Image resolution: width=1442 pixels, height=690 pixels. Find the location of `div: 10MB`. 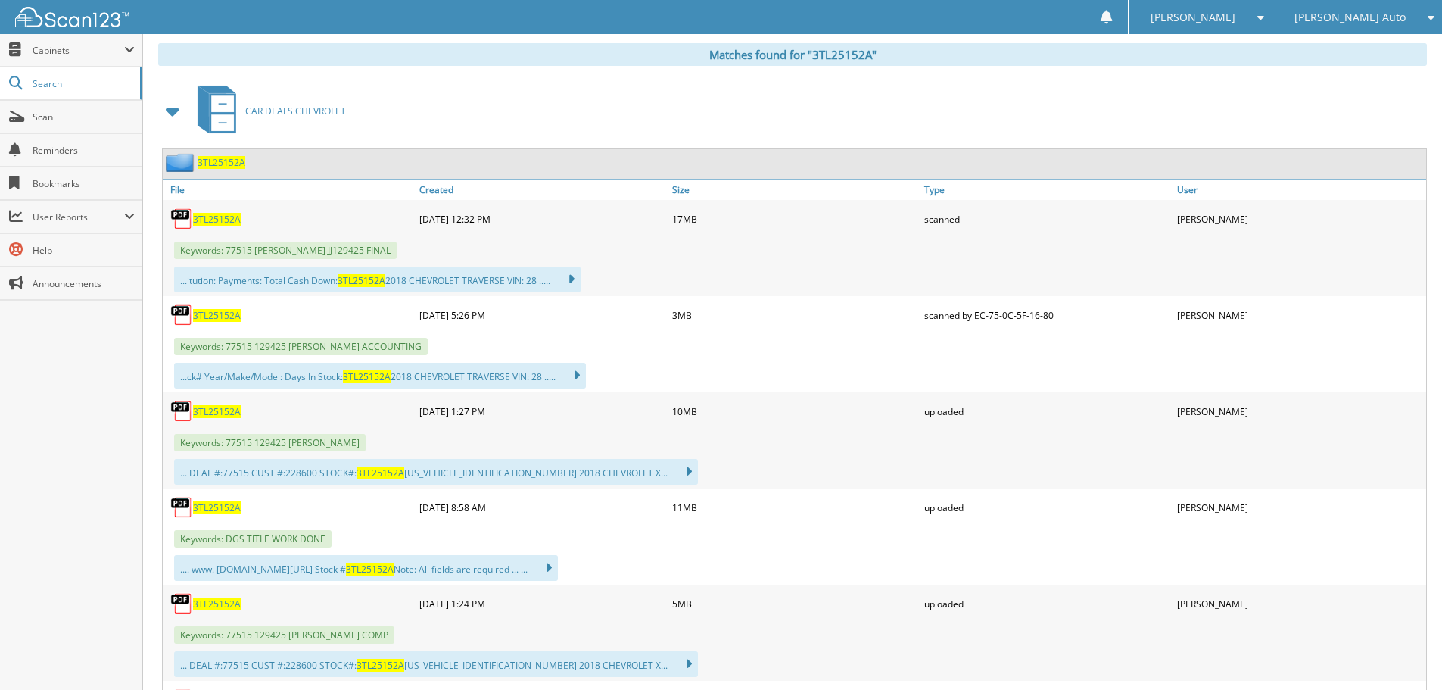

div: 10MB is located at coordinates (795, 411).